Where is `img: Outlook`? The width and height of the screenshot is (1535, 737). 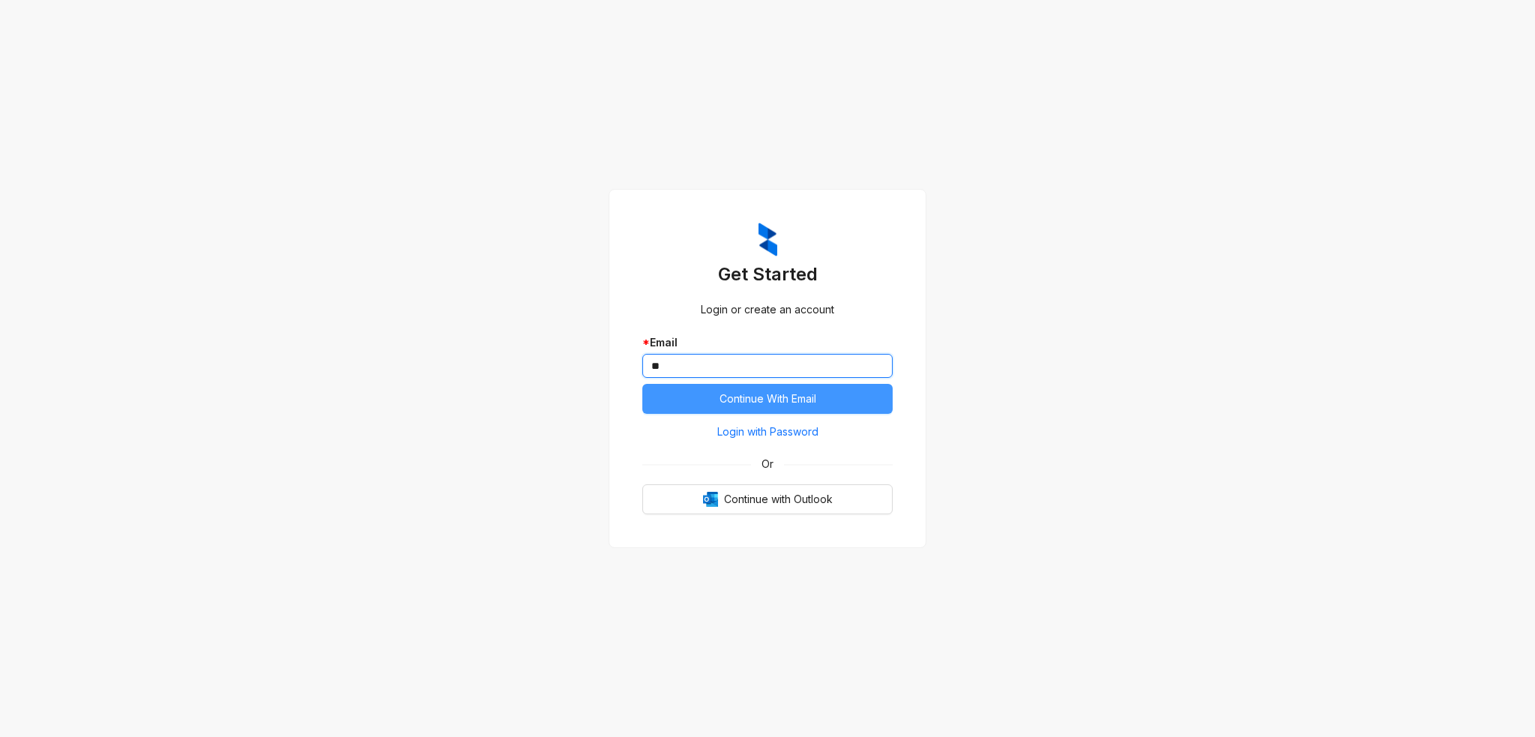
img: Outlook is located at coordinates (710, 499).